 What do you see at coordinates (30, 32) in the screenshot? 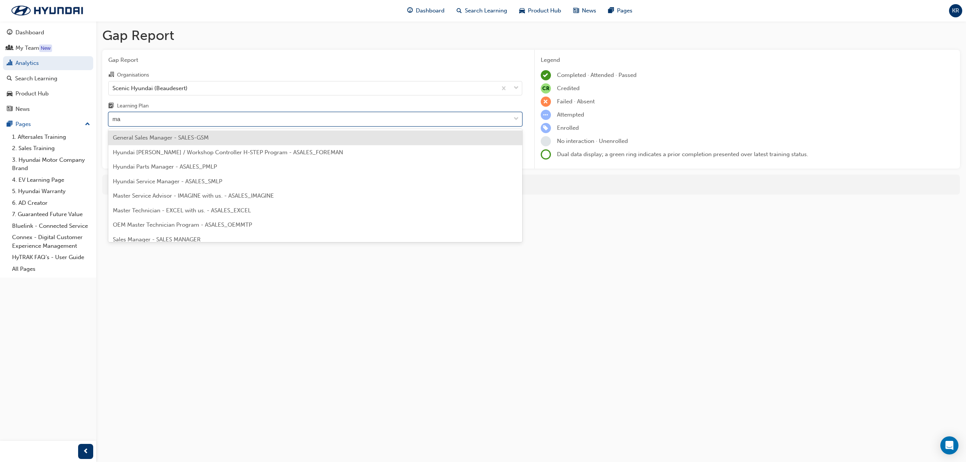
I see `div: Dashboard` at bounding box center [30, 32].